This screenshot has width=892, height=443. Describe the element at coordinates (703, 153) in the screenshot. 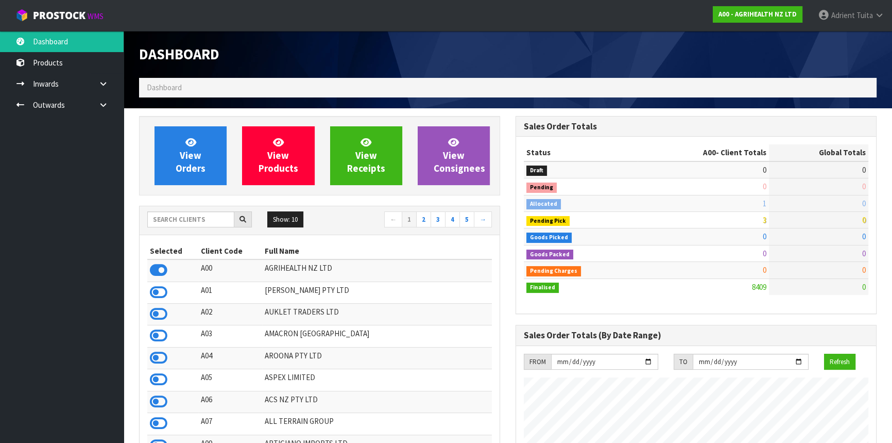

I see `th: - Client Totals` at that location.